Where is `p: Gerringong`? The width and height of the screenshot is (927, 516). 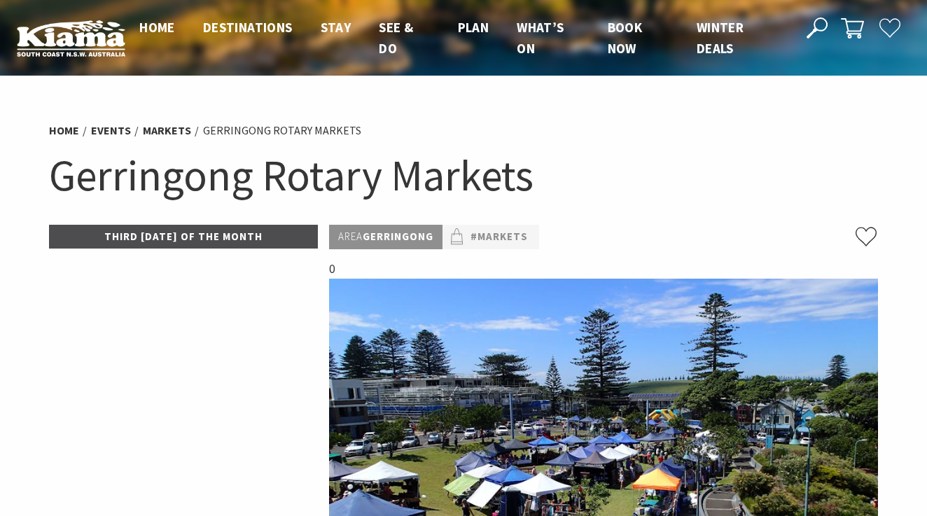 p: Gerringong is located at coordinates (386, 237).